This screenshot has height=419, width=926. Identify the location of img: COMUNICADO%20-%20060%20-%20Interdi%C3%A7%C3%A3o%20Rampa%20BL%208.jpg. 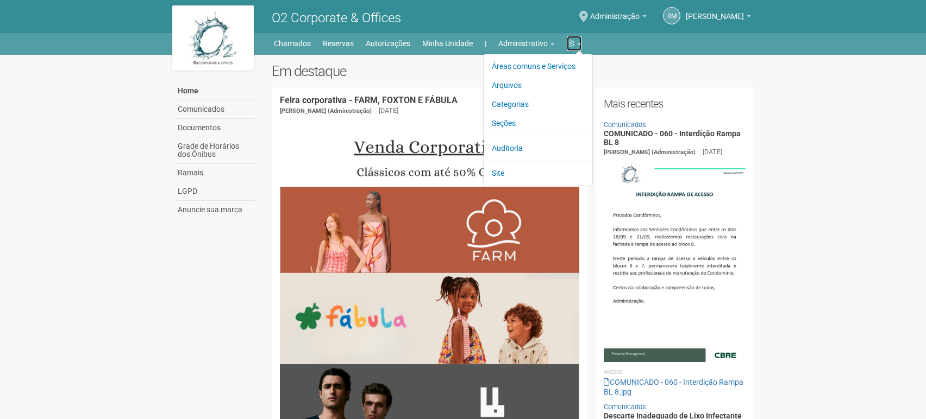
(674, 260).